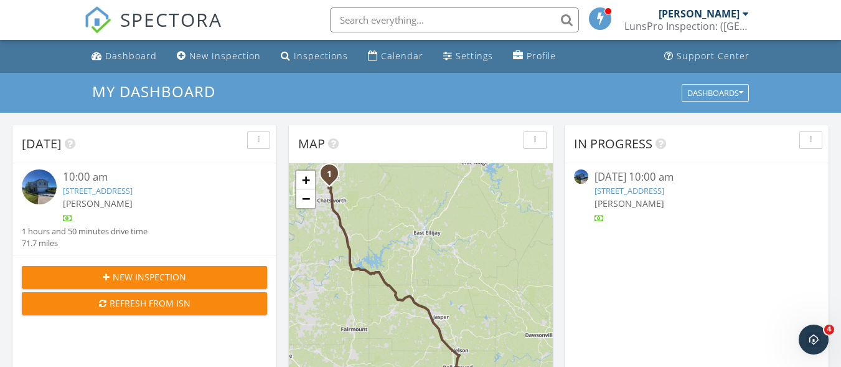  Describe the element at coordinates (124, 56) in the screenshot. I see `a: Dashboard` at that location.